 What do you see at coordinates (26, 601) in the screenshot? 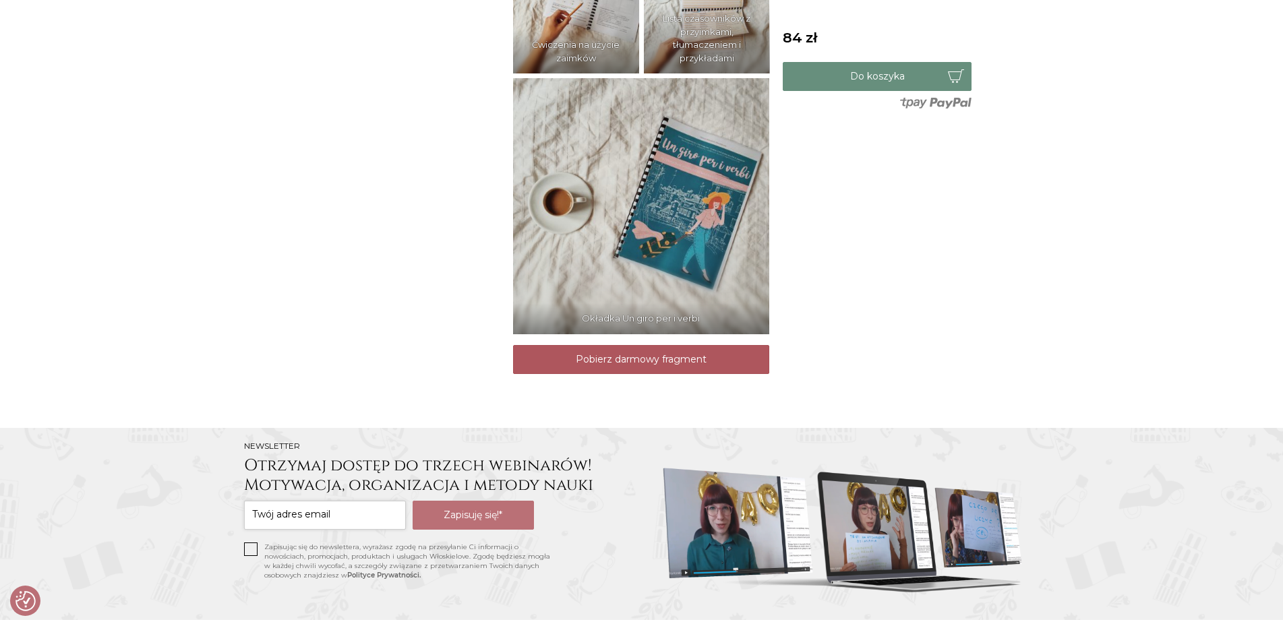
I see `button: Preferencje co do zgód` at bounding box center [26, 601].